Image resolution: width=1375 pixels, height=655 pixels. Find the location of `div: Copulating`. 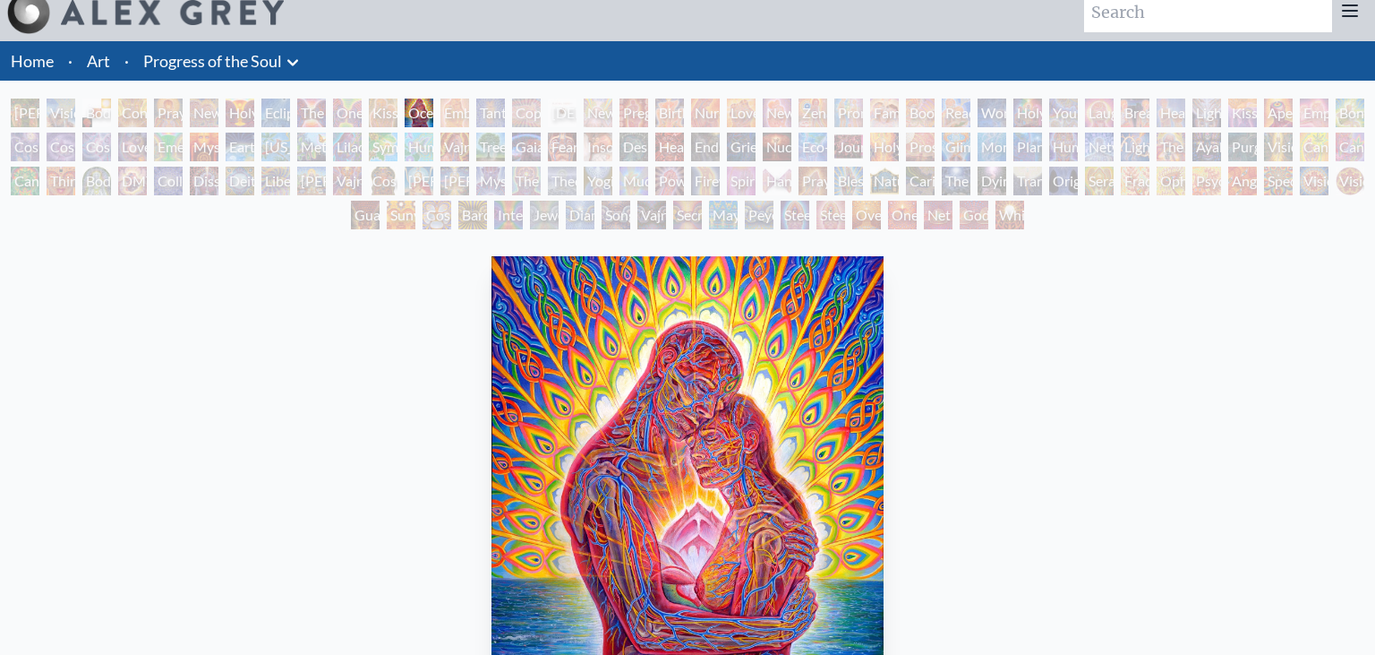

div: Copulating is located at coordinates (527, 113).